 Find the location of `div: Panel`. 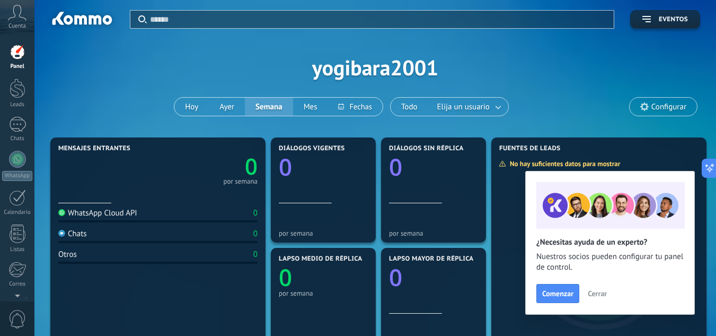

div: Panel is located at coordinates (17, 66).